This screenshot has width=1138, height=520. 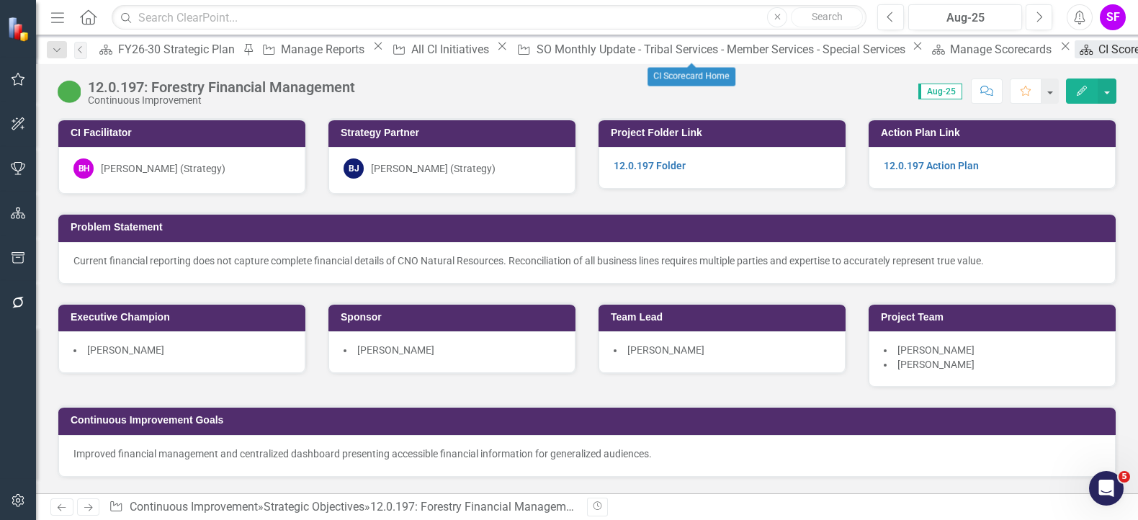 What do you see at coordinates (691, 77) in the screenshot?
I see `div: CI Scorecard Home` at bounding box center [691, 77].